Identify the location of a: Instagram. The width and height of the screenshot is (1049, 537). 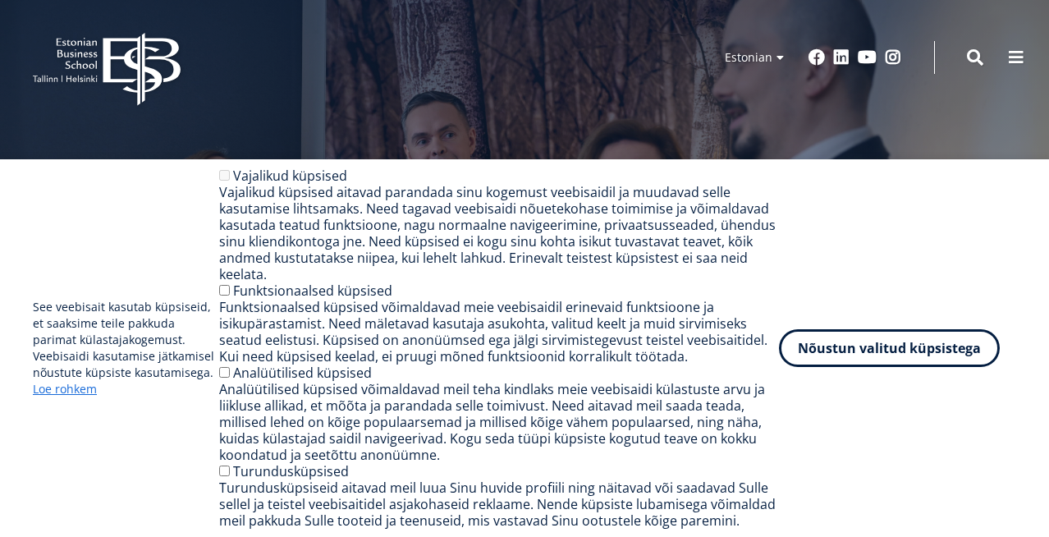
(893, 57).